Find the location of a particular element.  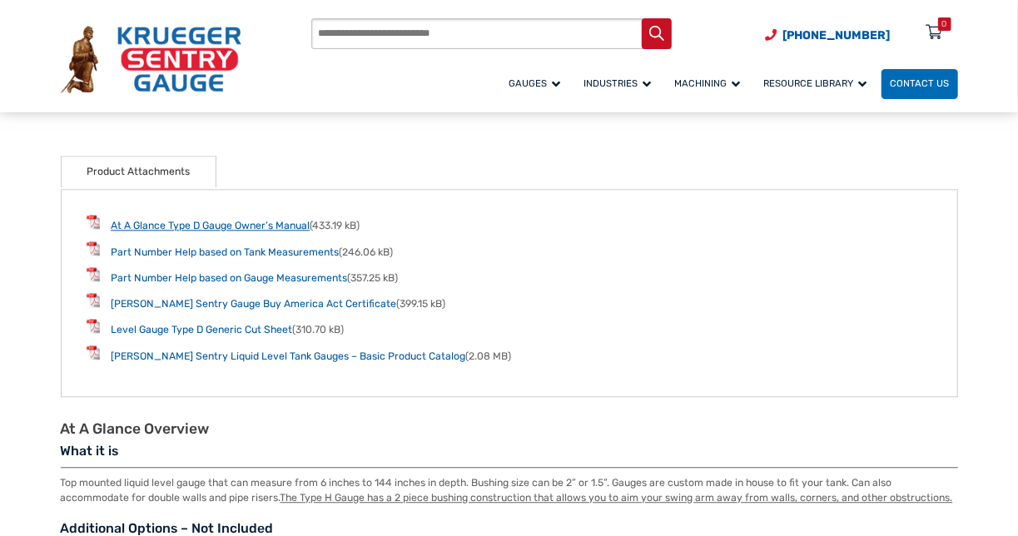

a: Part Number Help based on Tank Measurements is located at coordinates (225, 252).